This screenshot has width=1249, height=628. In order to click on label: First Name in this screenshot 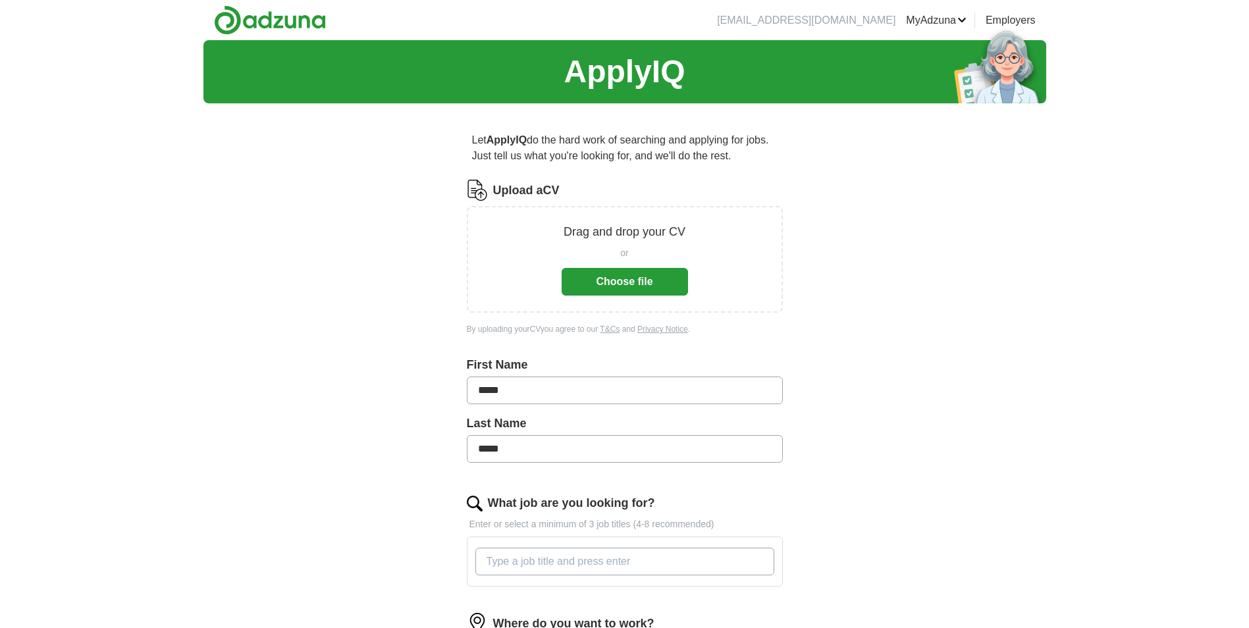, I will do `click(625, 365)`.